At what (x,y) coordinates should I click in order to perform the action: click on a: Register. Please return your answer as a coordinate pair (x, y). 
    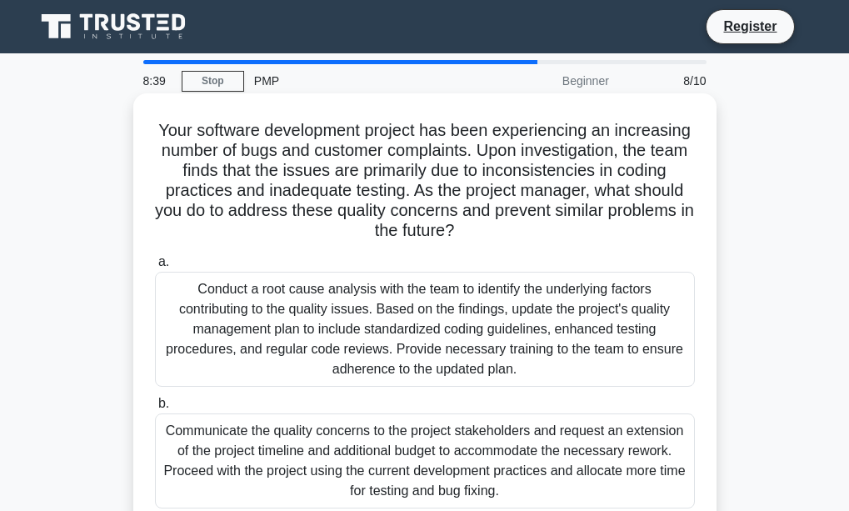
    Looking at the image, I should click on (750, 26).